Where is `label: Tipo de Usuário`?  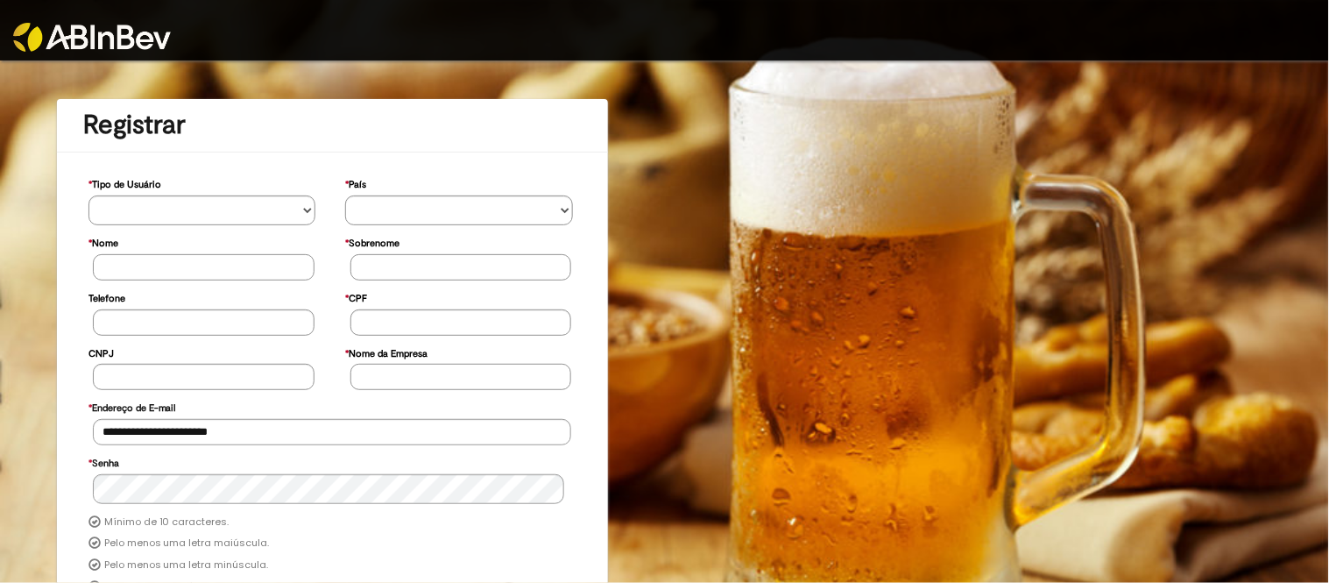 label: Tipo de Usuário is located at coordinates (124, 182).